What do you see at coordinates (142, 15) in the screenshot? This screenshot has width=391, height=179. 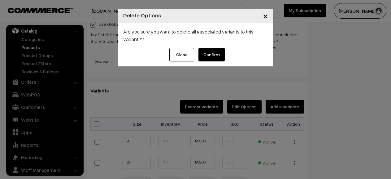 I see `h4: Delete Options` at bounding box center [142, 15].